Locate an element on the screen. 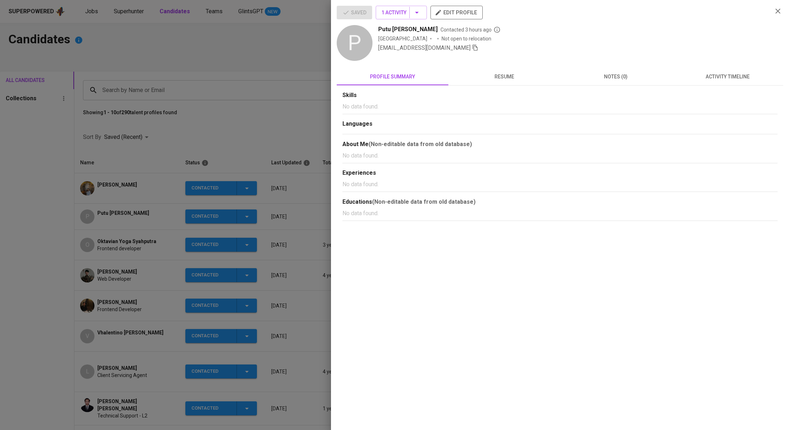 The height and width of the screenshot is (430, 789). span: activity timeline is located at coordinates (728, 77).